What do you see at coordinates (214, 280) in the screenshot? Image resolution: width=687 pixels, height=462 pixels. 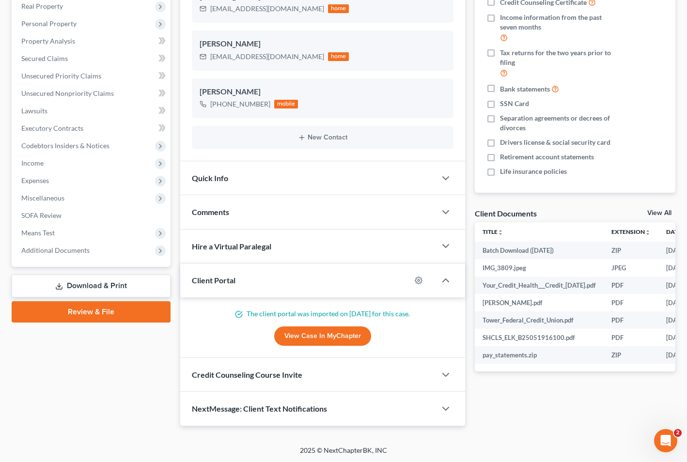 I see `span: Client Portal` at bounding box center [214, 280].